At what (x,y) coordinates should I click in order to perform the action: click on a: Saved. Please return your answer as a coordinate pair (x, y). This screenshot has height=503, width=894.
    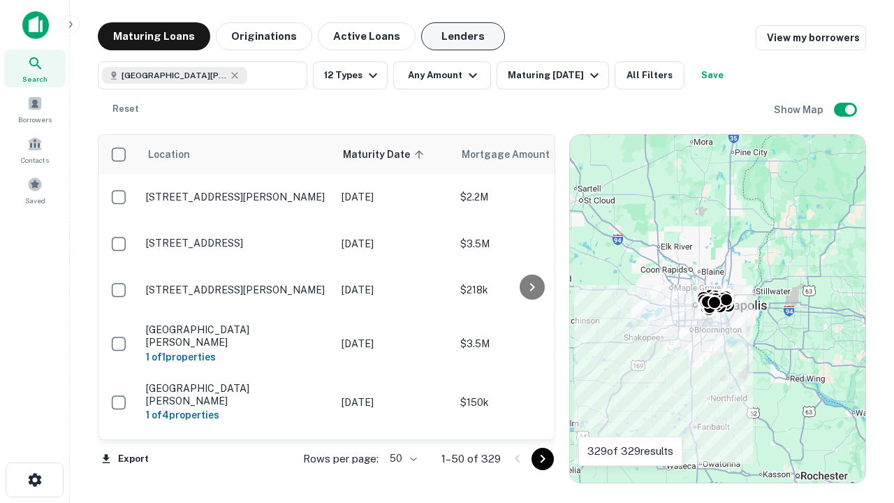
    Looking at the image, I should click on (35, 190).